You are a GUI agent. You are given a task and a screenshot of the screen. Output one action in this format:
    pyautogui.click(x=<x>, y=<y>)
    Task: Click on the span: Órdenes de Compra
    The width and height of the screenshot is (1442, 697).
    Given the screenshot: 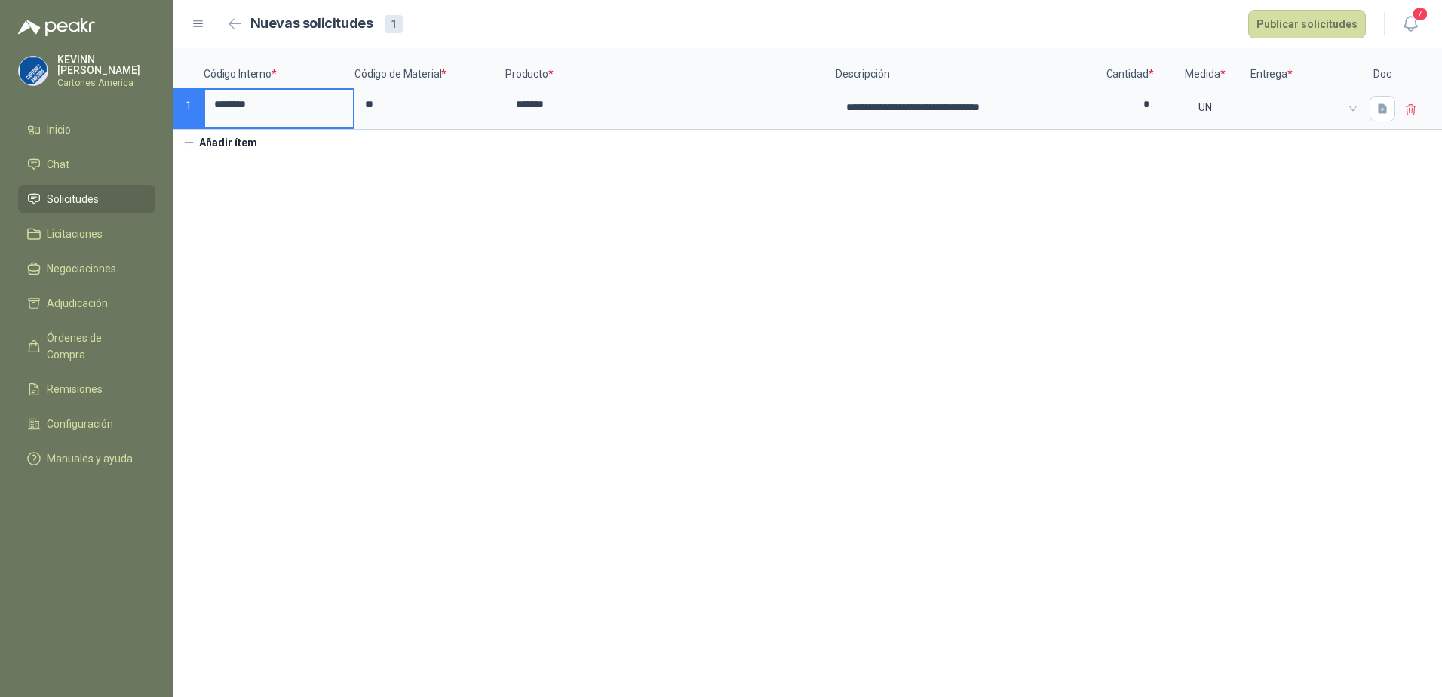 What is the action you would take?
    pyautogui.click(x=94, y=346)
    